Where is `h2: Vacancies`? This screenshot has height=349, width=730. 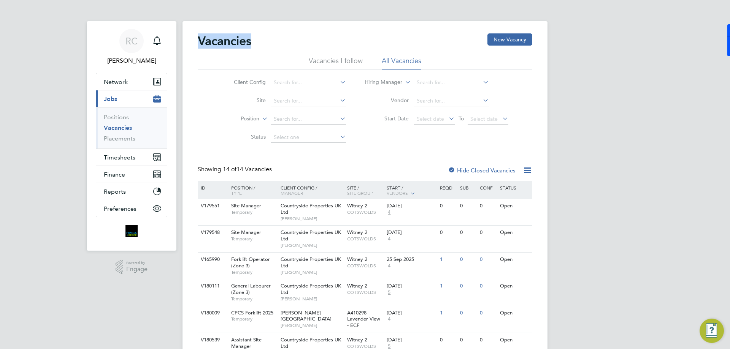
h2: Vacancies is located at coordinates (224, 41).